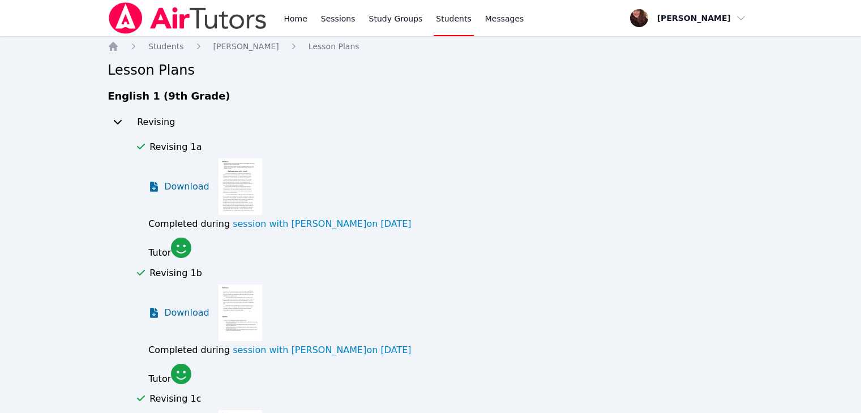  Describe the element at coordinates (334, 46) in the screenshot. I see `a: Lesson Plans` at that location.